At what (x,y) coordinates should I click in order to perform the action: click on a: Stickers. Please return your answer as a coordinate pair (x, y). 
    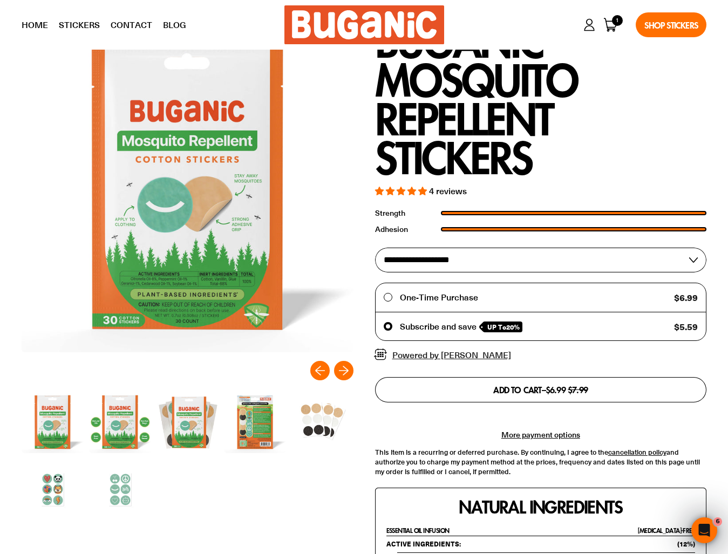
    Looking at the image, I should click on (79, 25).